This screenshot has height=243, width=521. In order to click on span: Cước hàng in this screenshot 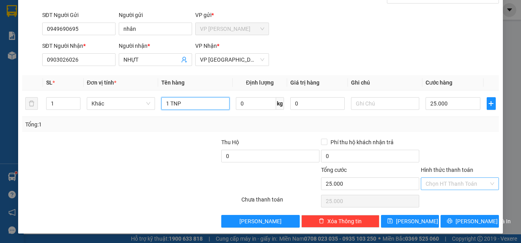, I will do `click(439, 82)`.